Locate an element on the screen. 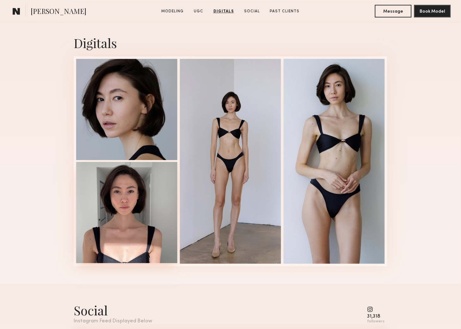  div: followers is located at coordinates (376, 321).